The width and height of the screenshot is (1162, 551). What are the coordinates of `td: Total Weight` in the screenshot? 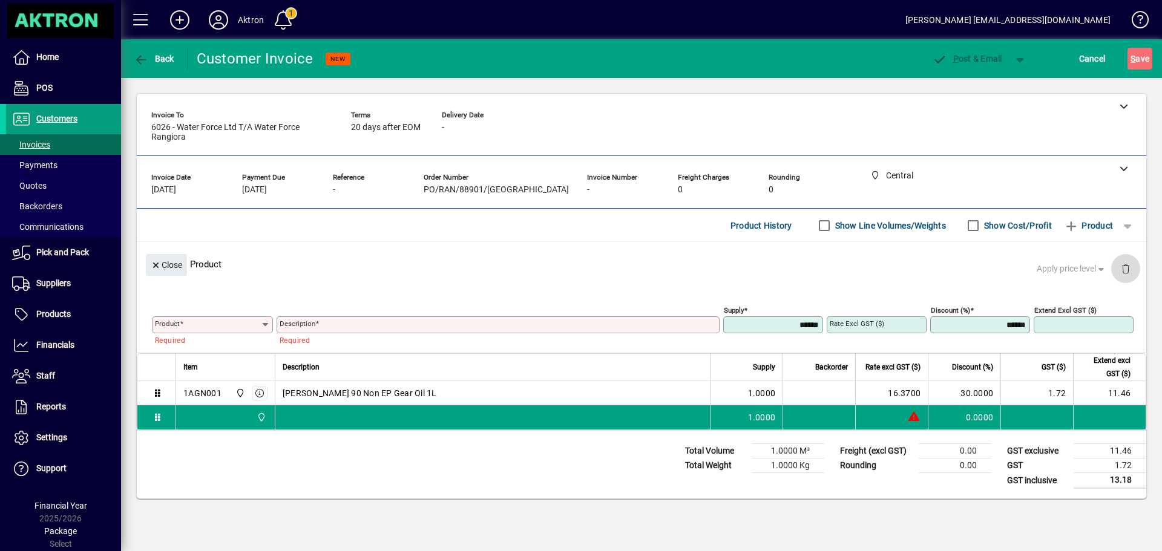 It's located at (715, 466).